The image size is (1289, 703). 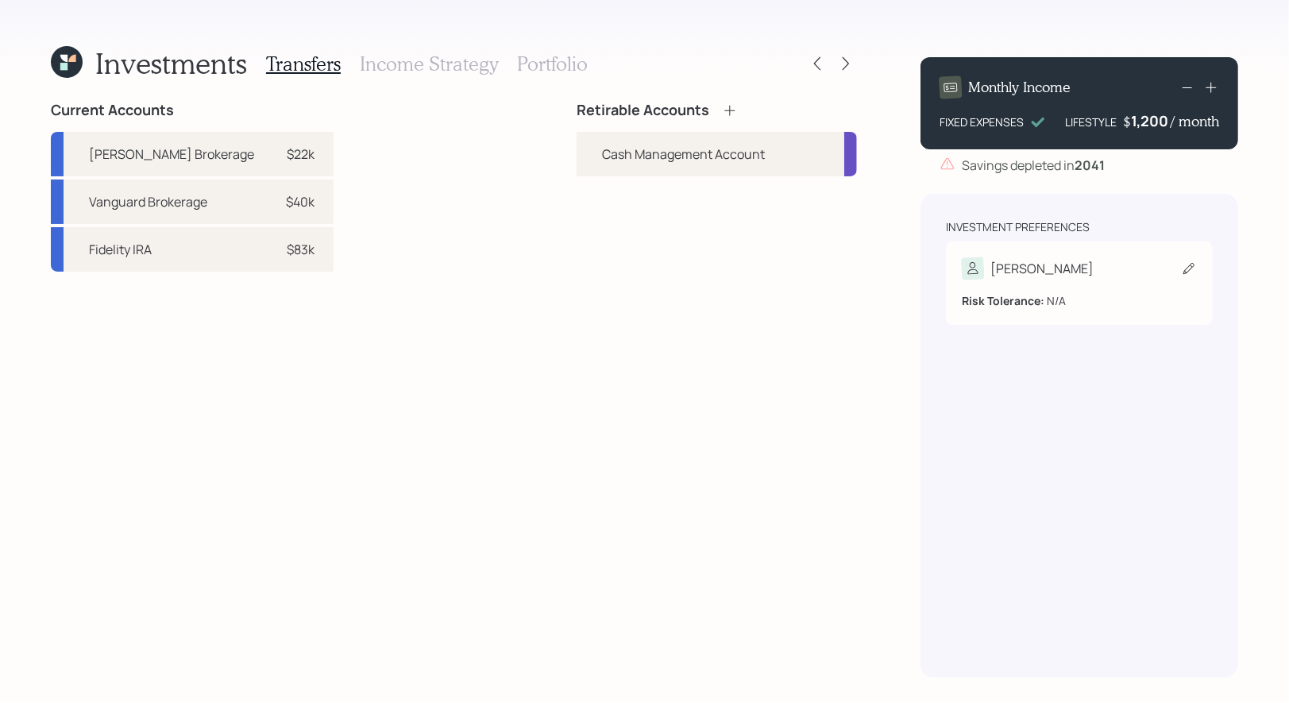 What do you see at coordinates (120, 249) in the screenshot?
I see `div: Fidelity IRA` at bounding box center [120, 249].